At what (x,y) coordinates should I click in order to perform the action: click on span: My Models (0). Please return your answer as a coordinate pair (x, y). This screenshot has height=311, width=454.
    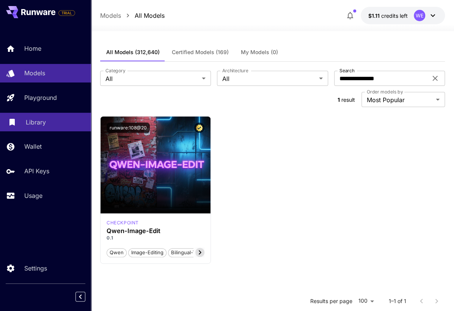
    Looking at the image, I should click on (259, 52).